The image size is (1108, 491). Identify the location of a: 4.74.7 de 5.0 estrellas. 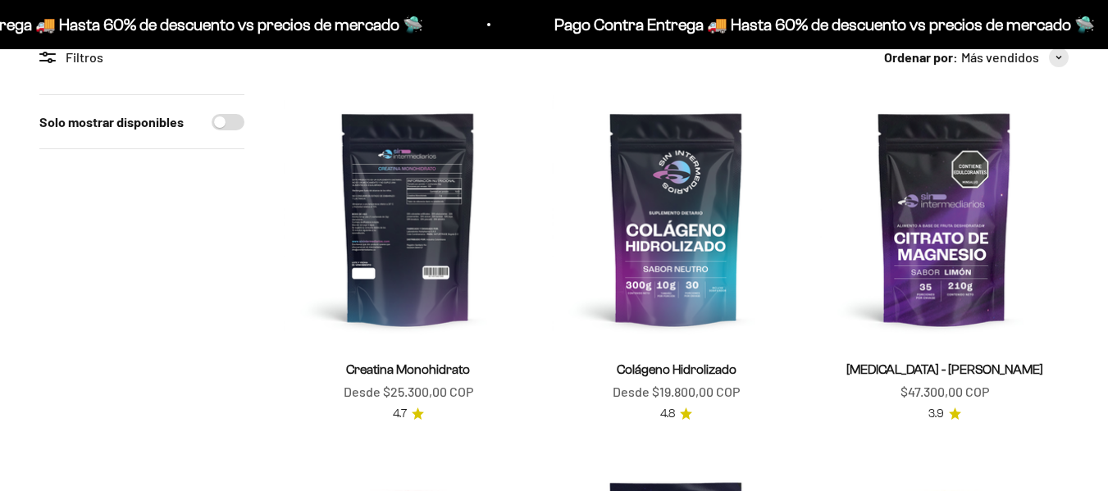
(408, 414).